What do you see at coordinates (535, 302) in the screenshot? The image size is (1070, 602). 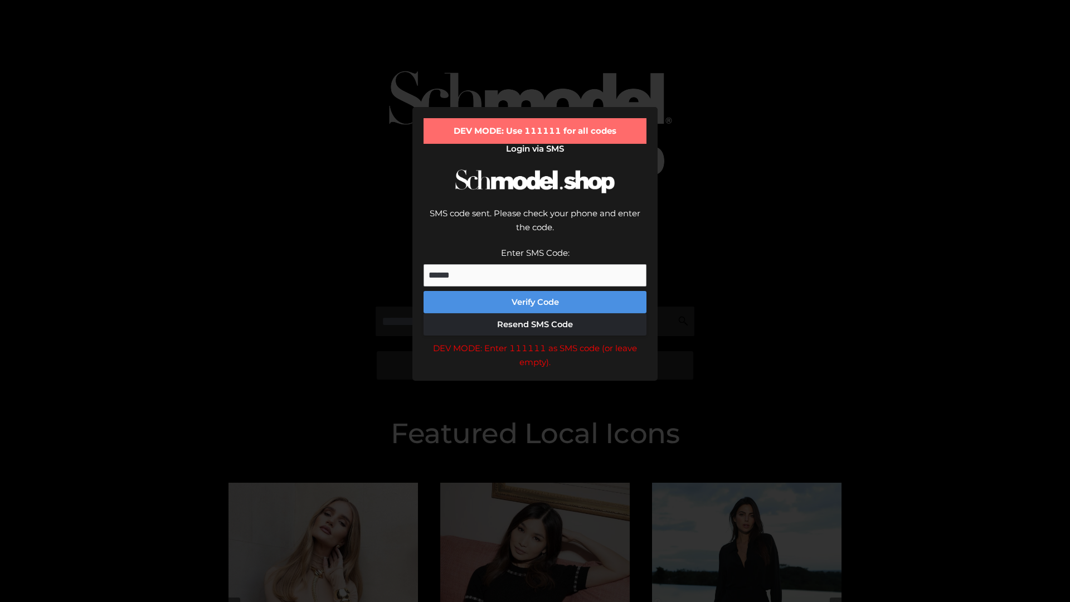 I see `button: Verify Code` at bounding box center [535, 302].